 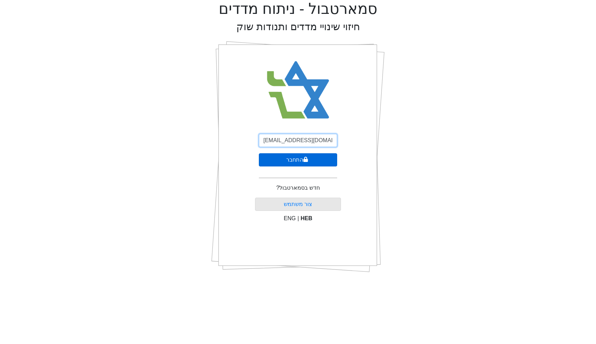 What do you see at coordinates (298, 204) in the screenshot?
I see `a: צור משתמש` at bounding box center [298, 204].